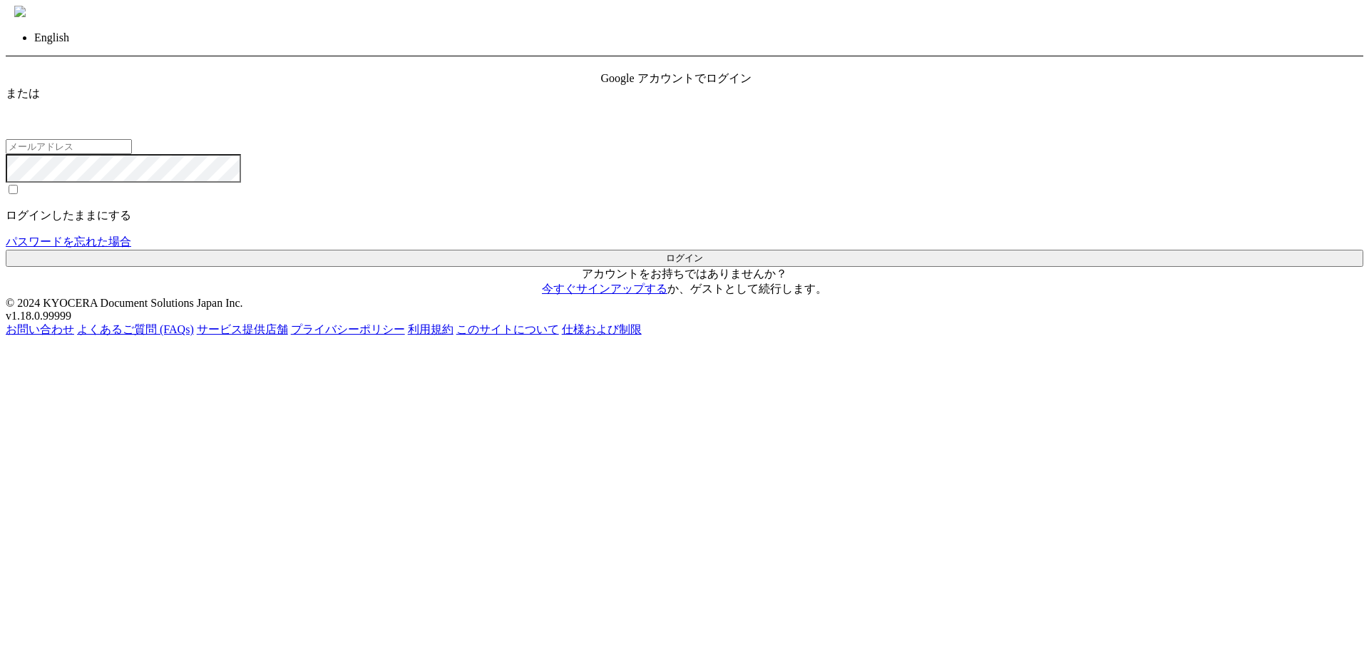  I want to click on span: ログイン, so click(29, 24).